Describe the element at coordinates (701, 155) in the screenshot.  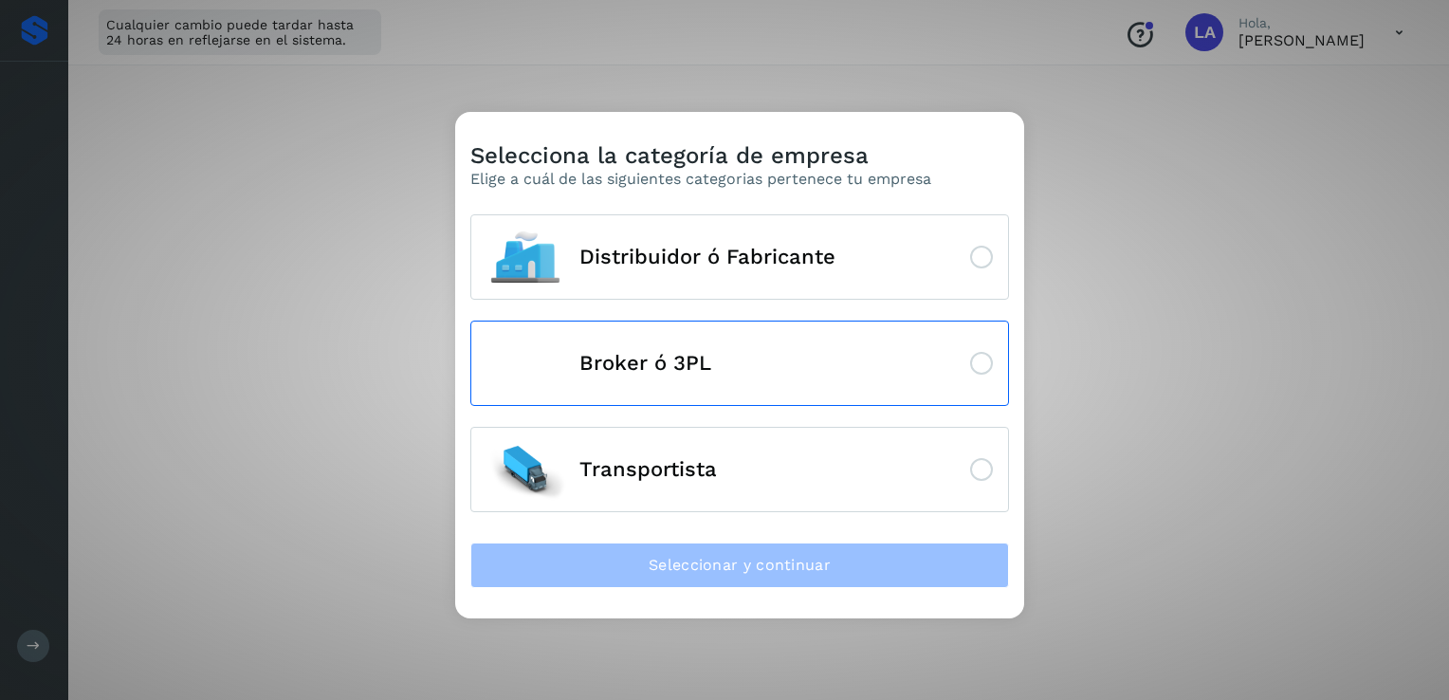
I see `h3: Selecciona la categoría de empresa` at that location.